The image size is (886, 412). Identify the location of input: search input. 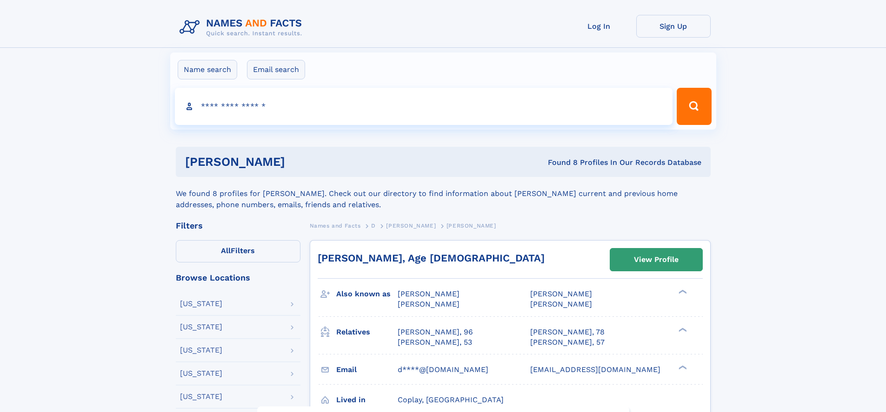
(424, 106).